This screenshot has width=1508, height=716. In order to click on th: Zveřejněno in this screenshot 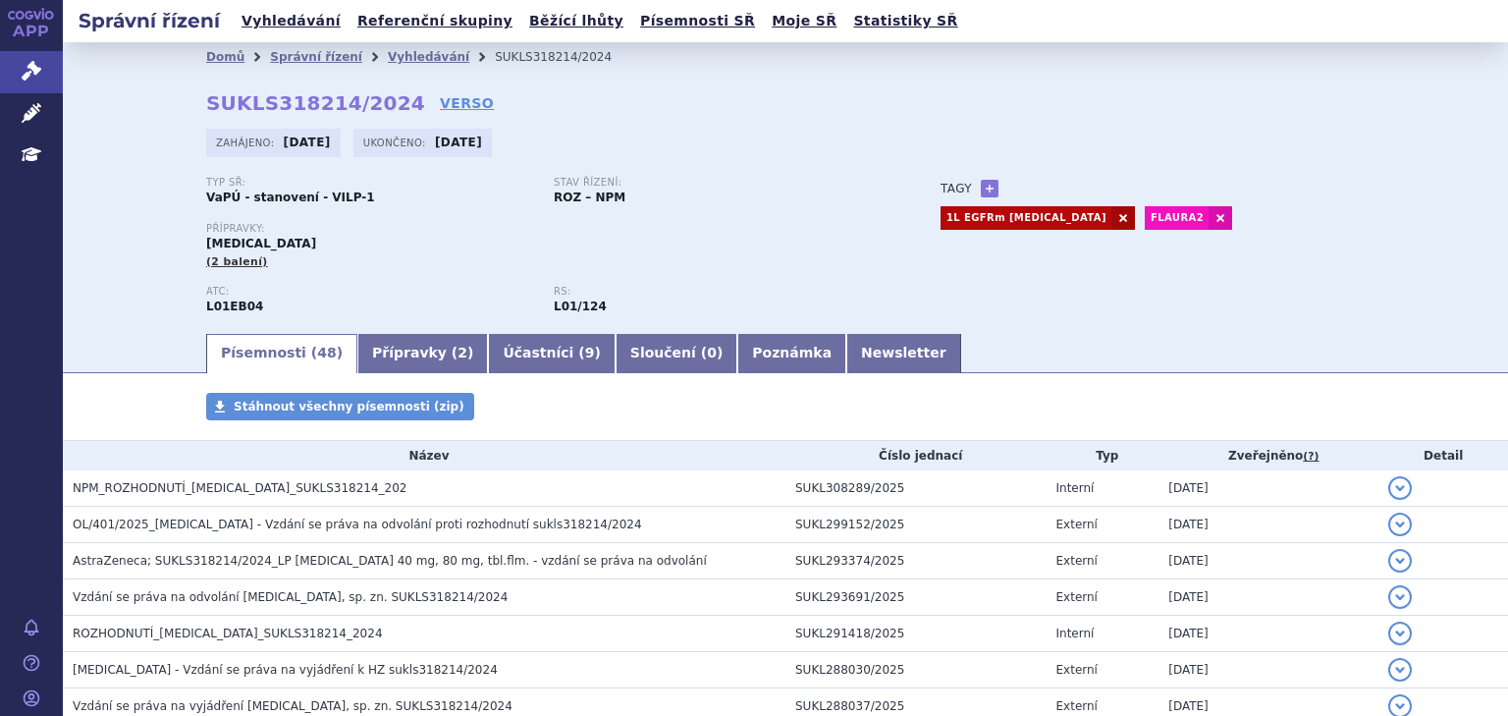, I will do `click(1269, 456)`.